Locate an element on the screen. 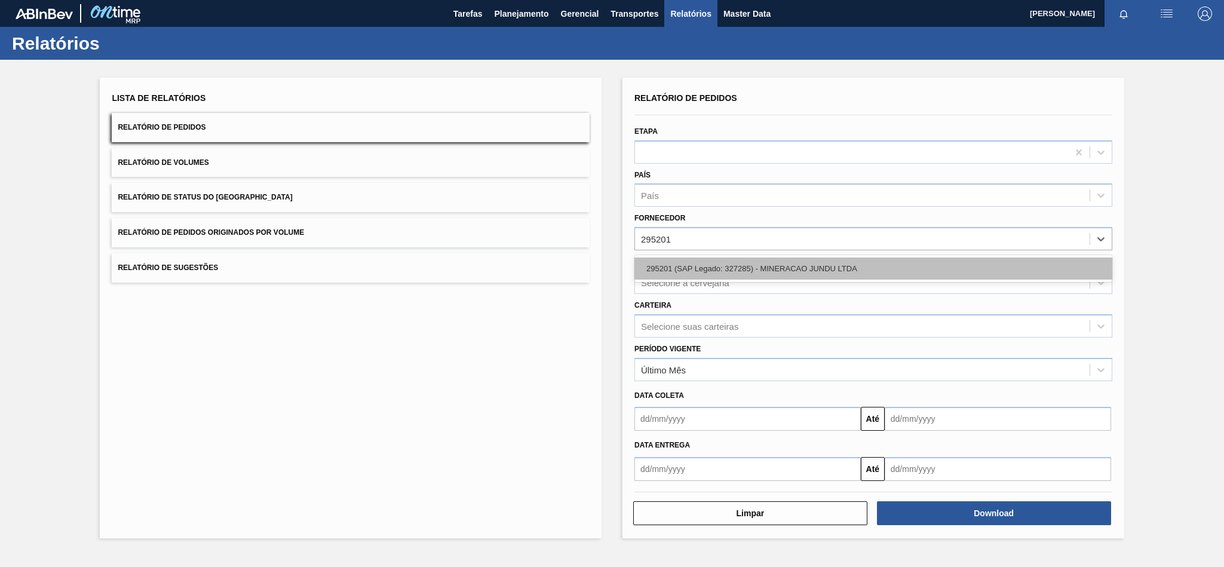  button: Relatório de Volumes is located at coordinates (351, 163).